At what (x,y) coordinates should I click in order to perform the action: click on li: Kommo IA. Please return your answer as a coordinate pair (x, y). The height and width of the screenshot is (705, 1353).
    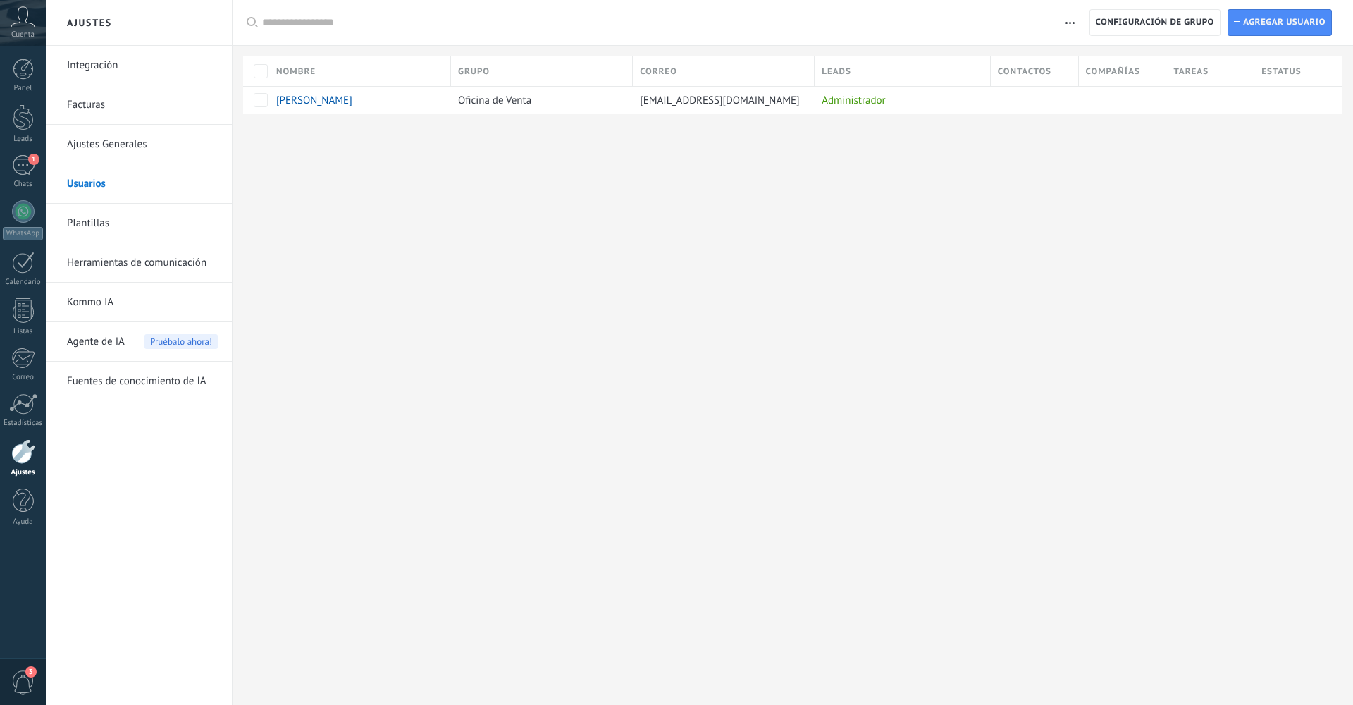
    Looking at the image, I should click on (139, 302).